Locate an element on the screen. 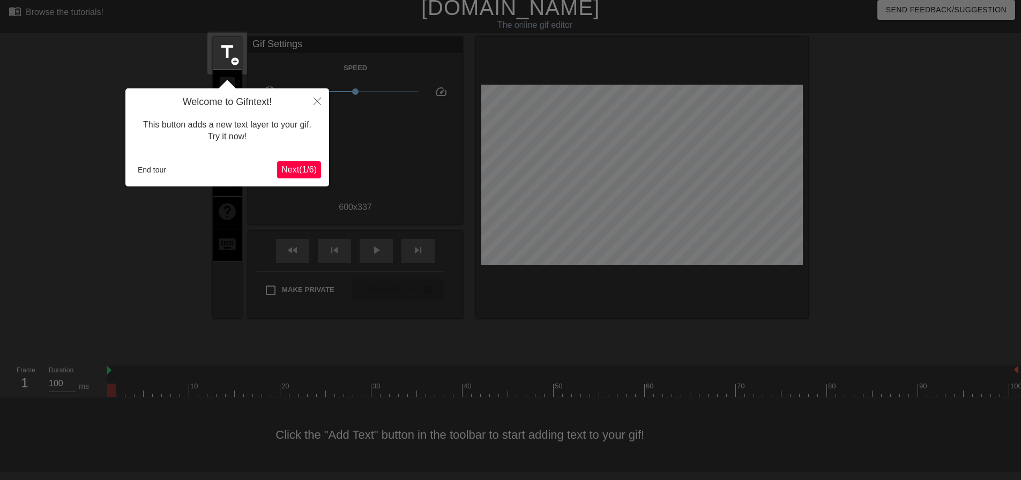 This screenshot has width=1021, height=480. div: This button adds a new text layer to your gif. Try it now! is located at coordinates (227, 131).